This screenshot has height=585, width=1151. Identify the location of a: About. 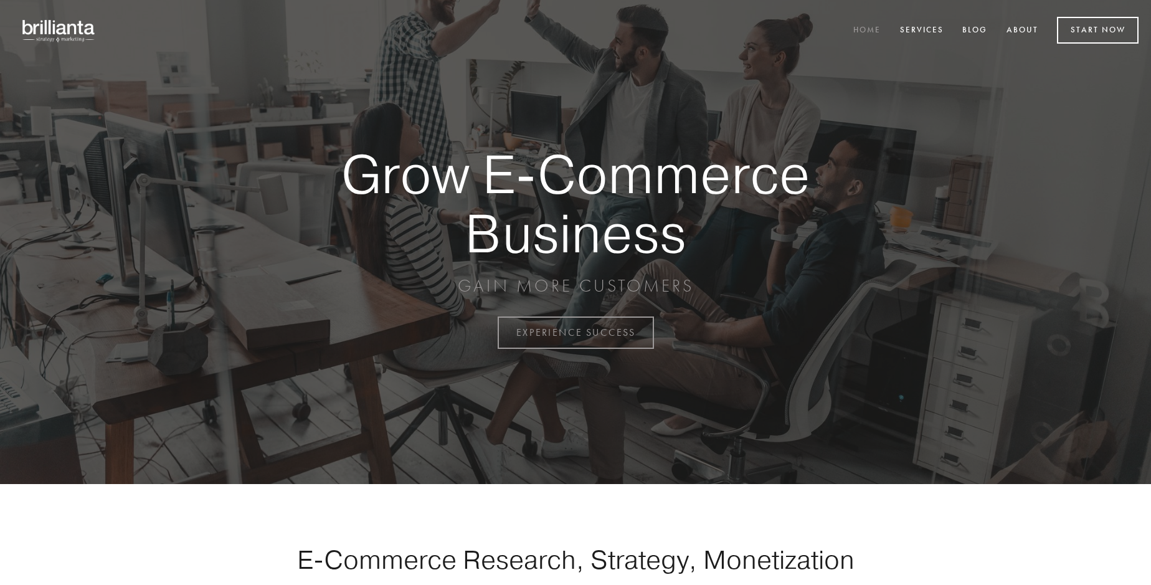
(1022, 31).